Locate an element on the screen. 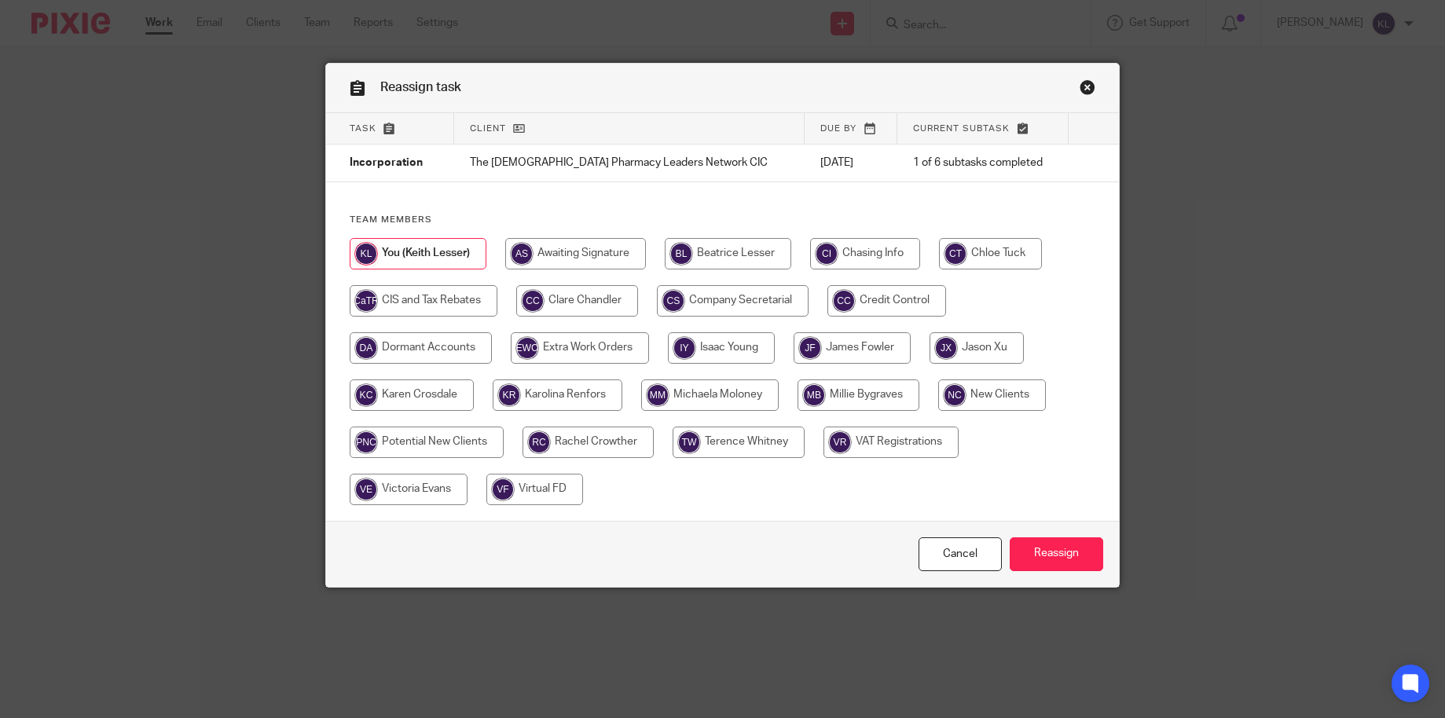 Image resolution: width=1445 pixels, height=718 pixels. input: Reassign is located at coordinates (1056, 554).